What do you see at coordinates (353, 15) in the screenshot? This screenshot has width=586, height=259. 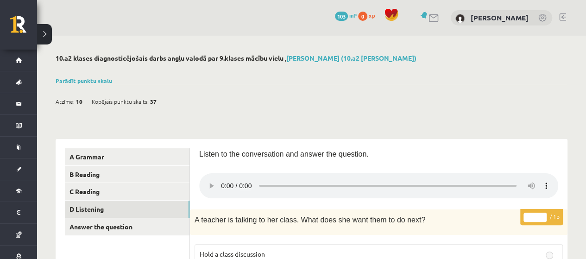 I see `span: mP` at bounding box center [353, 15].